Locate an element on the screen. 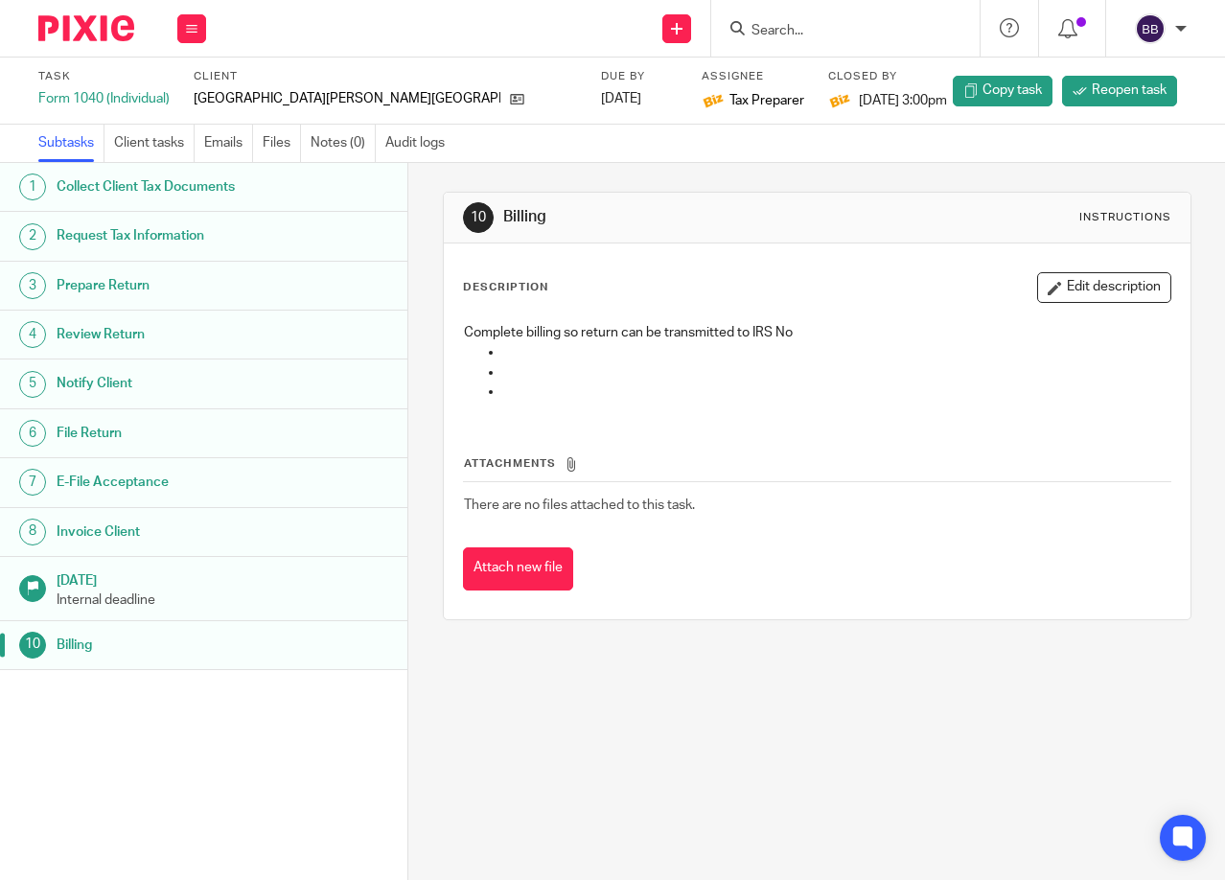 The image size is (1225, 880). h1: Request Tax Information is located at coordinates (167, 236).